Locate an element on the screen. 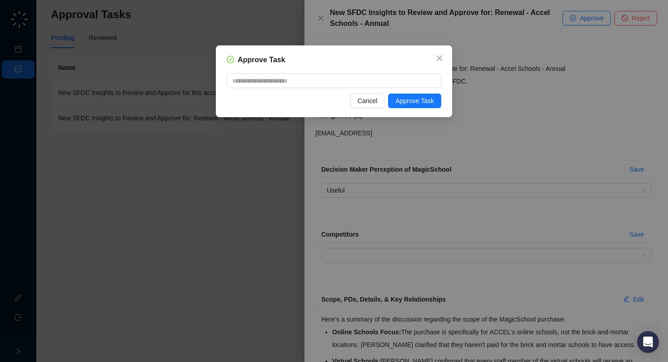 Image resolution: width=668 pixels, height=362 pixels. span: check-circle is located at coordinates (230, 60).